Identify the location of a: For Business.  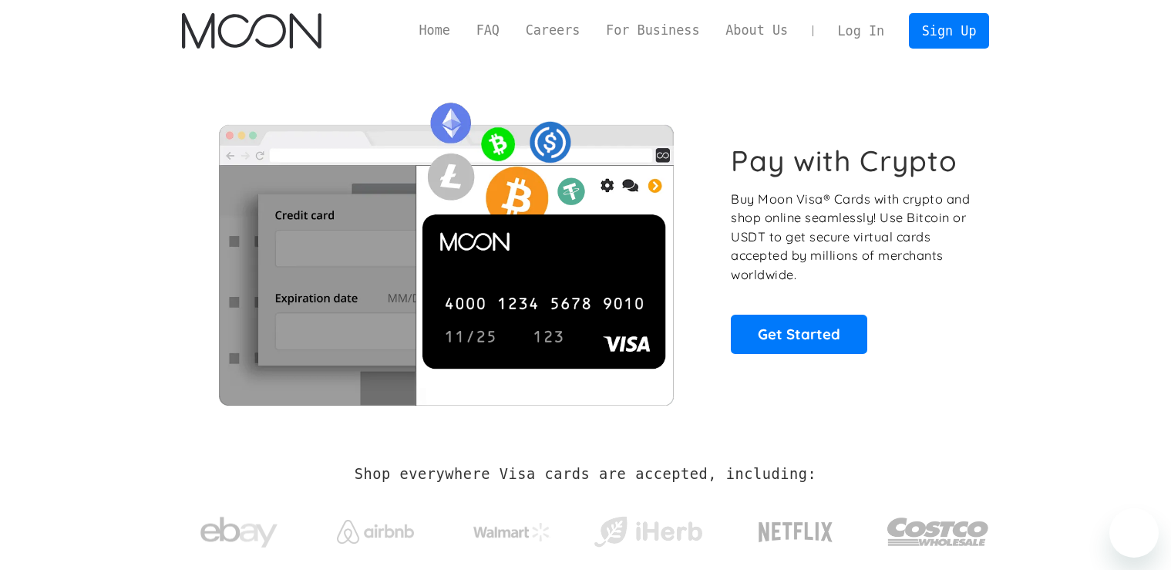
(652, 30).